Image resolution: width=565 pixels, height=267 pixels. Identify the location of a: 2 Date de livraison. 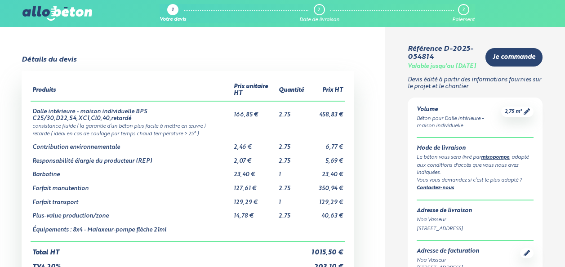
(319, 13).